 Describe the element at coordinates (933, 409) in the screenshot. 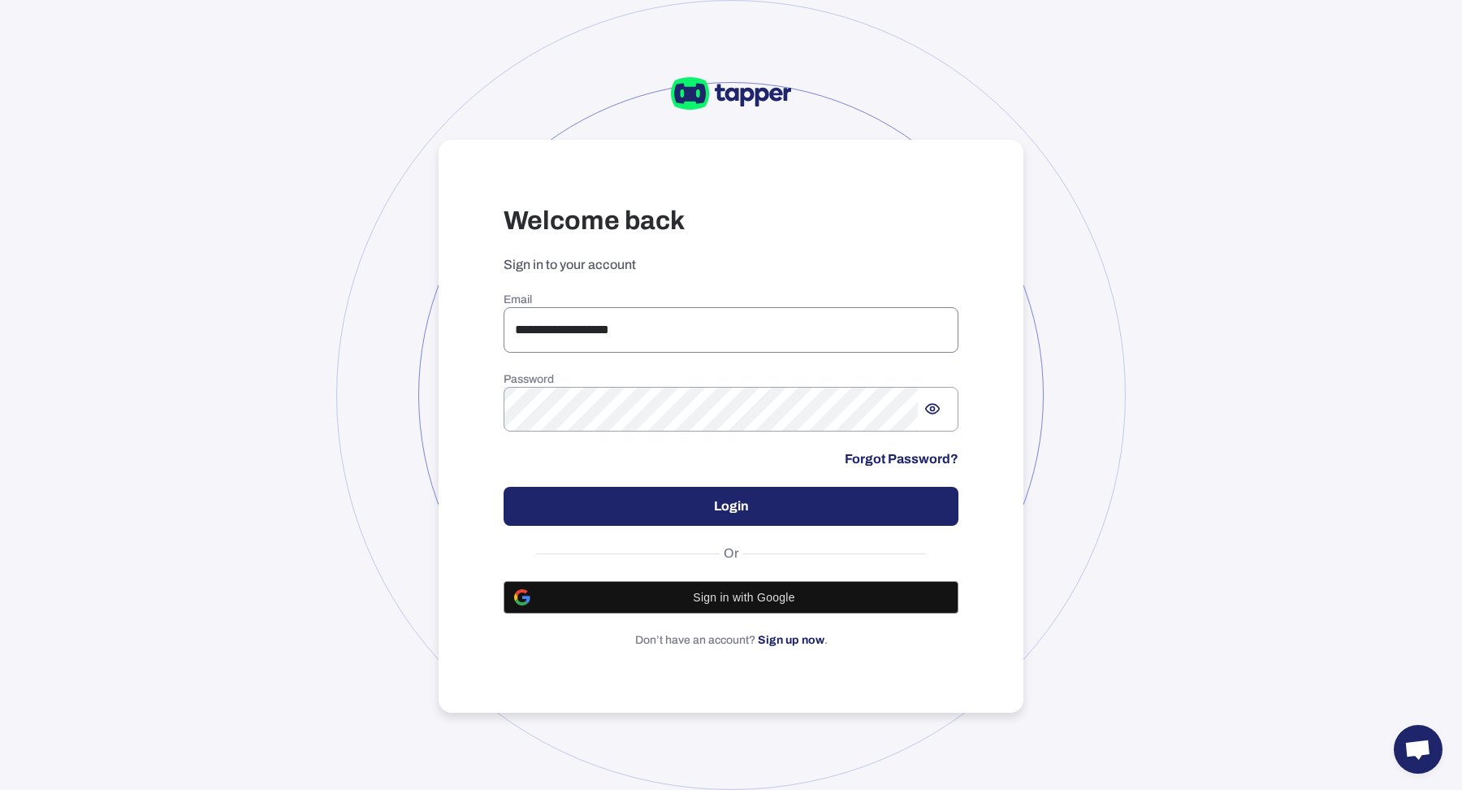

I see `button: Show password` at that location.